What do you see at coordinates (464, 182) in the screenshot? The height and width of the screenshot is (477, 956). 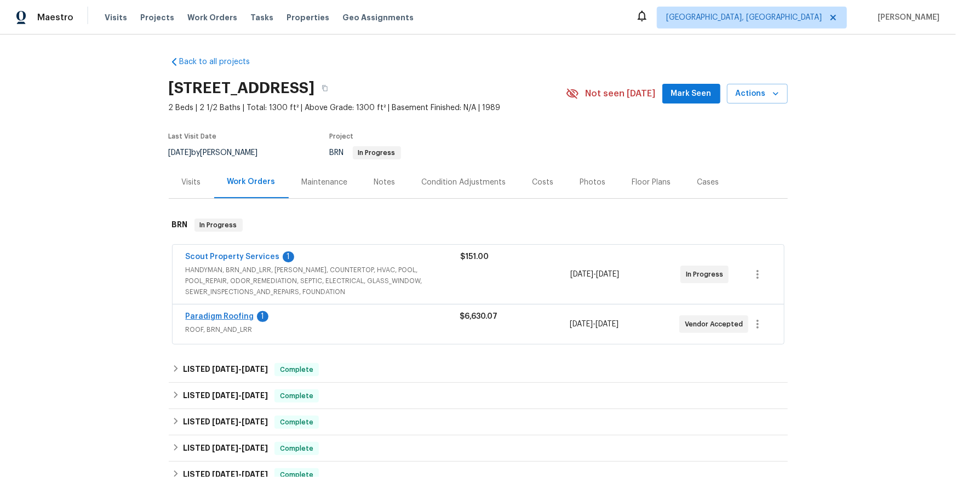 I see `div: Condition Adjustments` at bounding box center [464, 182].